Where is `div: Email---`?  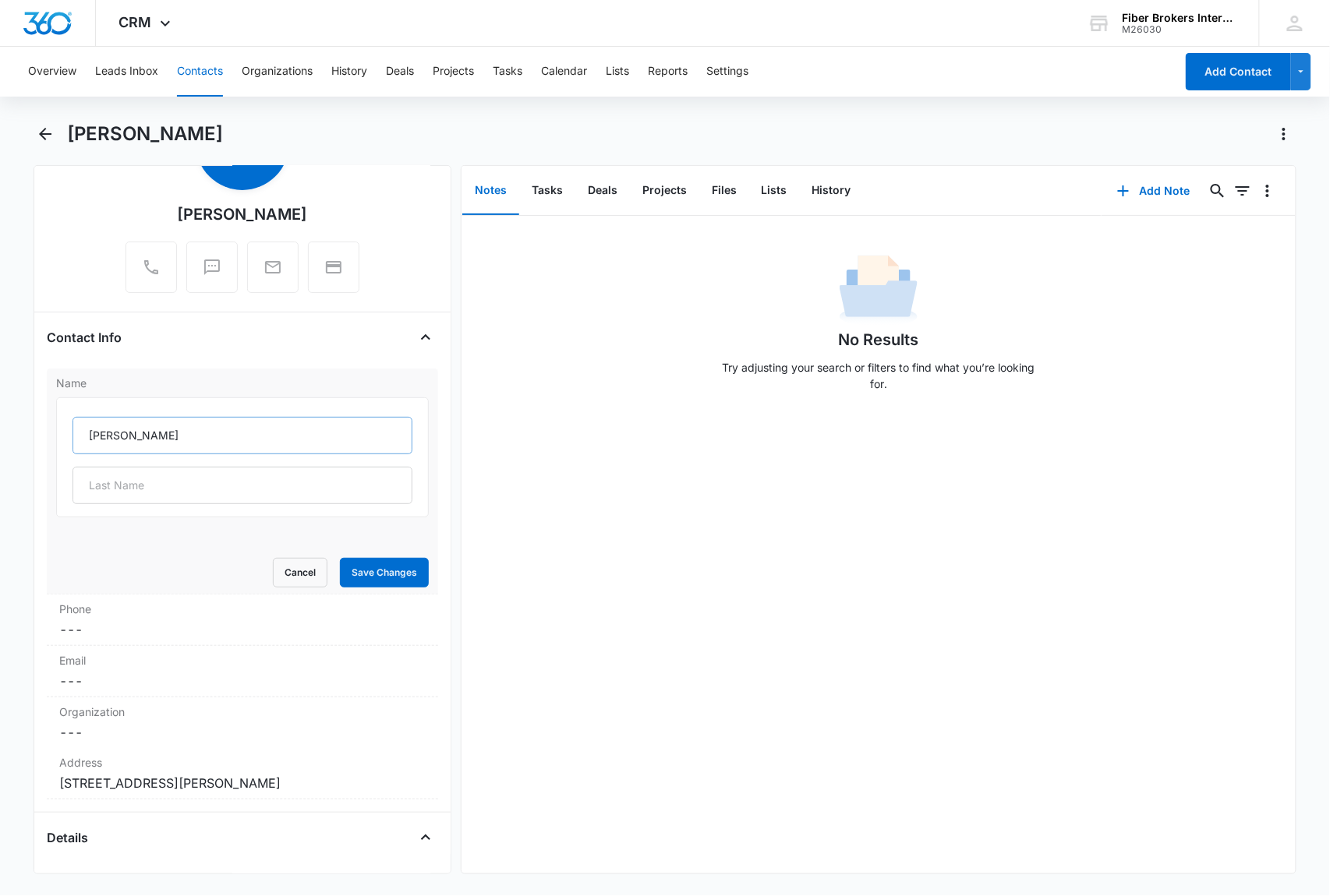 div: Email--- is located at coordinates (243, 672).